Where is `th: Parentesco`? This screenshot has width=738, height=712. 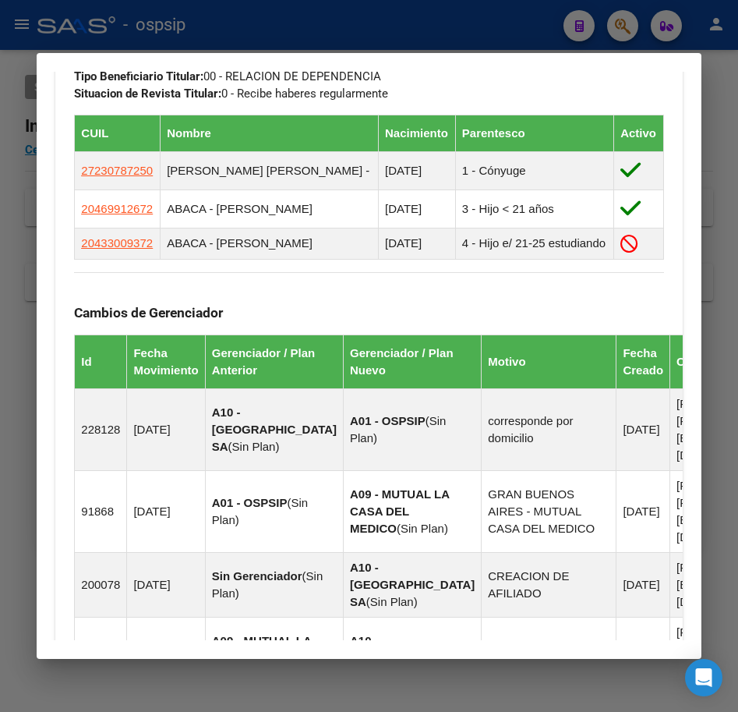 th: Parentesco is located at coordinates (534, 133).